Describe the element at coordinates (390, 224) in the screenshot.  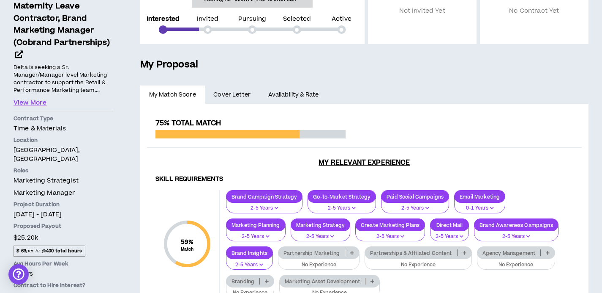
I see `p: Create Marketing Plans` at that location.